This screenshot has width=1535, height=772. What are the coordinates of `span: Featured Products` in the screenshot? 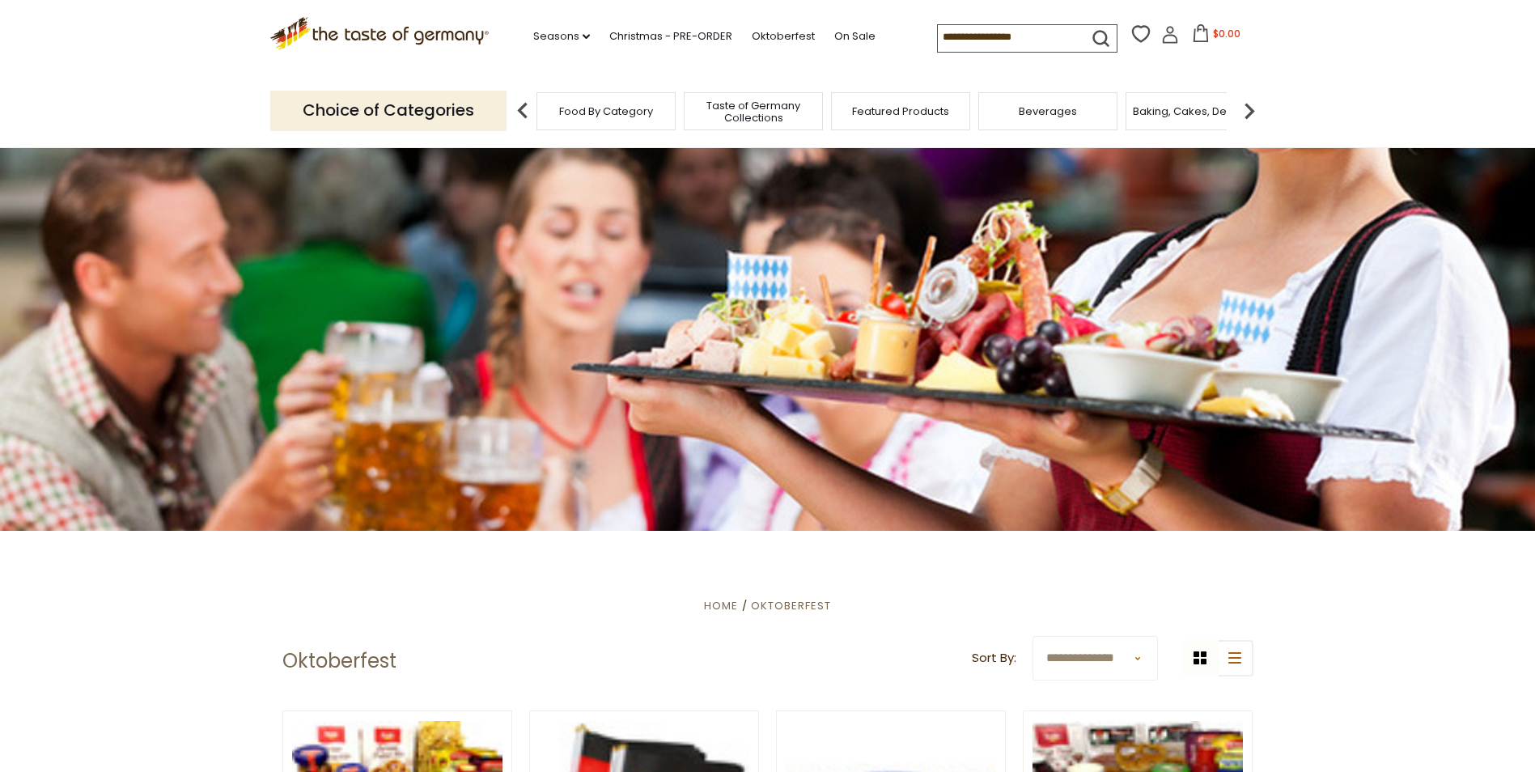 It's located at (901, 111).